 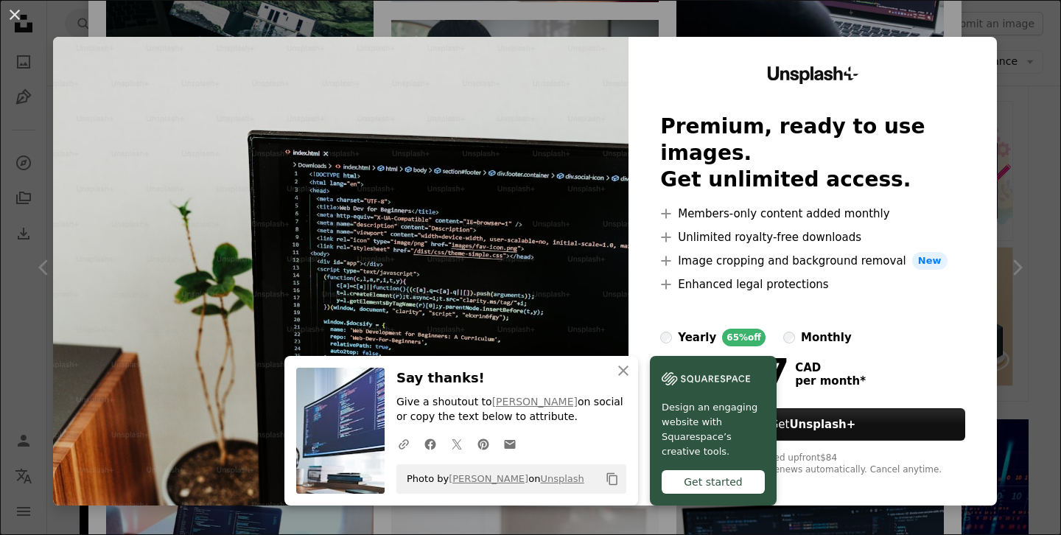 I want to click on span: Design an engaging website with Squarespace’s creative tools., so click(x=713, y=430).